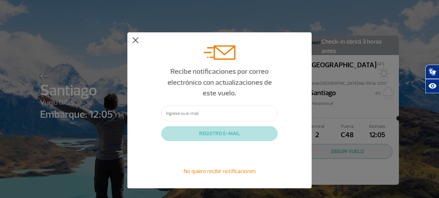 The image size is (439, 198). What do you see at coordinates (433, 86) in the screenshot?
I see `button: Abrir recursos assistivos.` at bounding box center [433, 86].